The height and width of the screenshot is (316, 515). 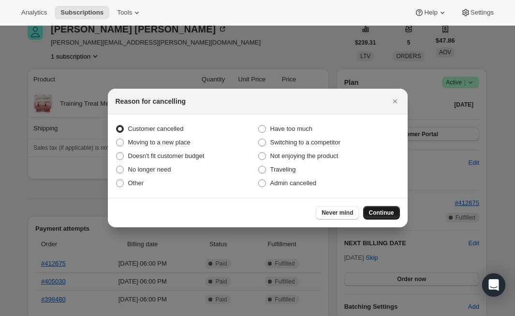 I want to click on span: Other, so click(x=136, y=182).